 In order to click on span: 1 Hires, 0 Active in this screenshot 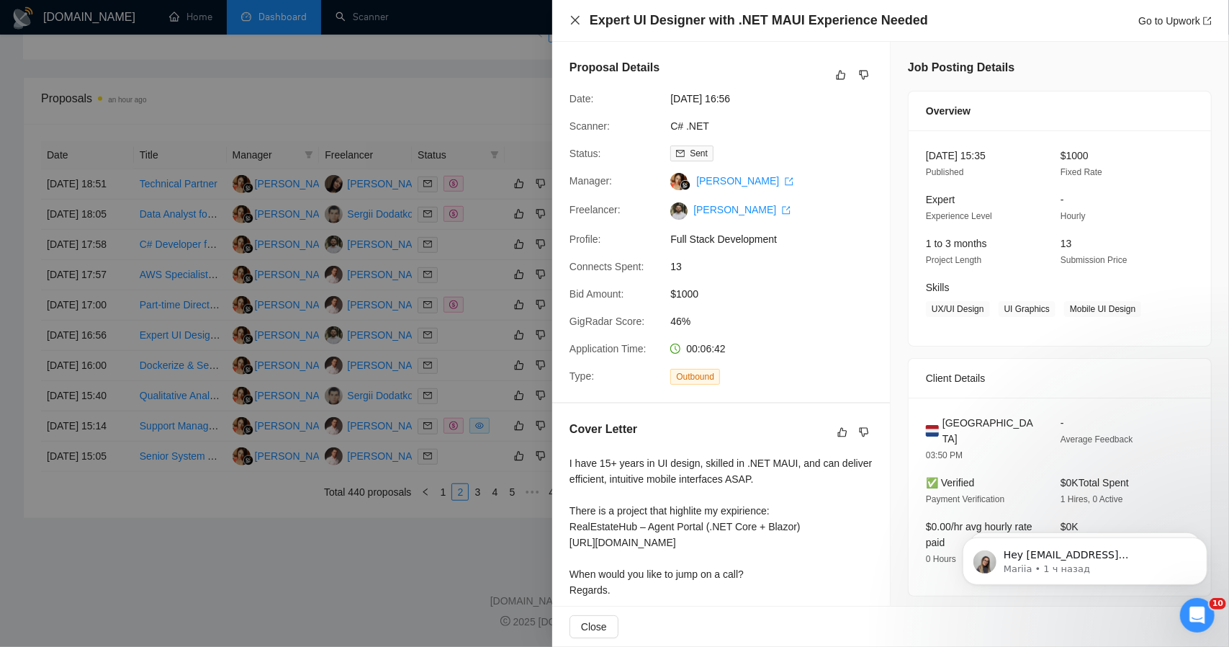, I will do `click(1092, 499)`.